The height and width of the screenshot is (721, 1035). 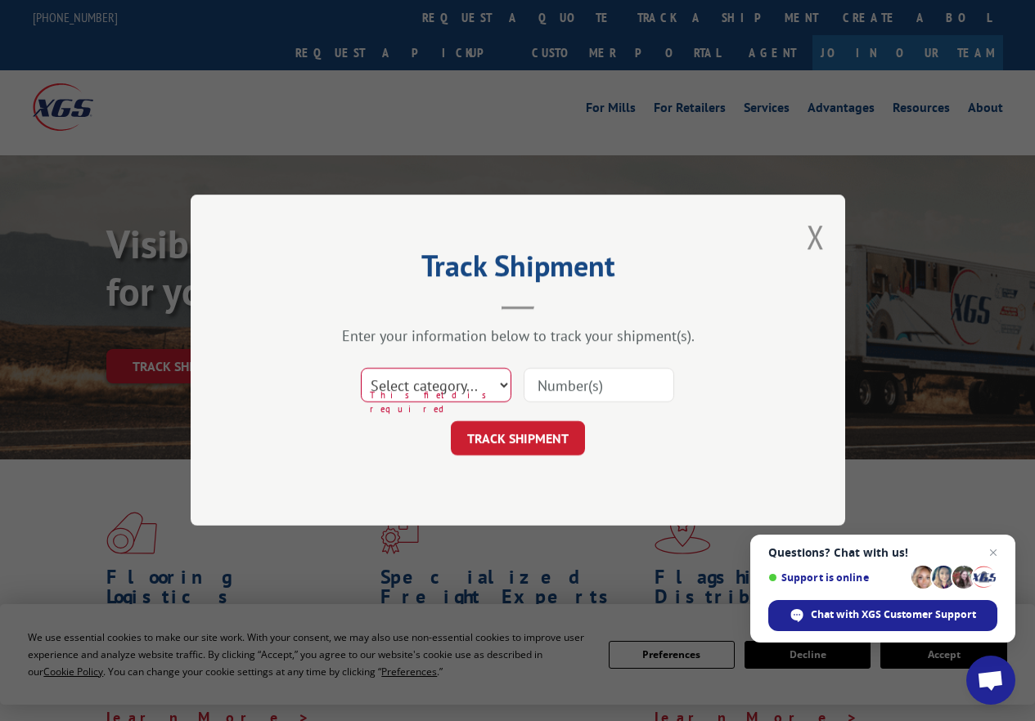 What do you see at coordinates (883, 616) in the screenshot?
I see `div: Chat with XGS Customer Support` at bounding box center [883, 616].